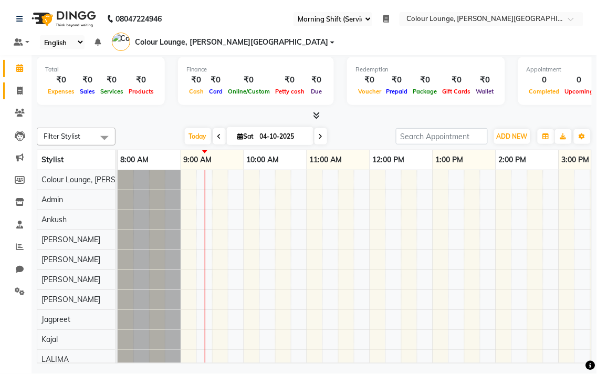 The image size is (597, 374). I want to click on span: Petty cash, so click(290, 91).